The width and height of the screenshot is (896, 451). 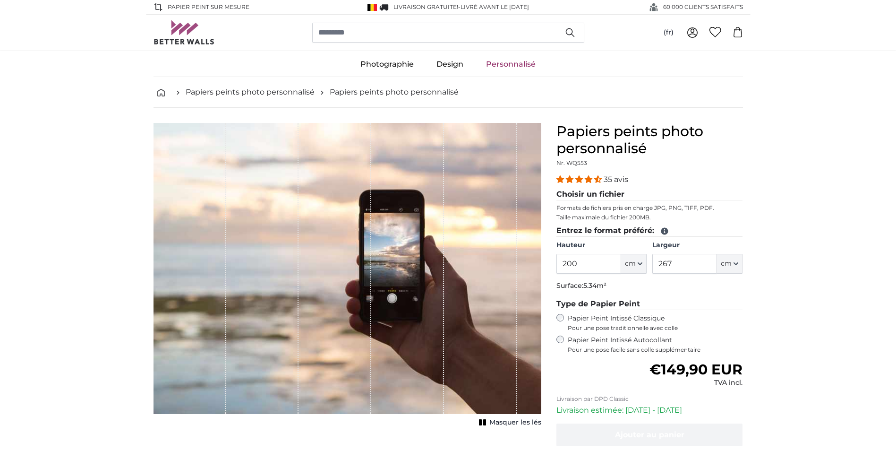 What do you see at coordinates (649, 434) in the screenshot?
I see `span: Ajouter au panier` at bounding box center [649, 434].